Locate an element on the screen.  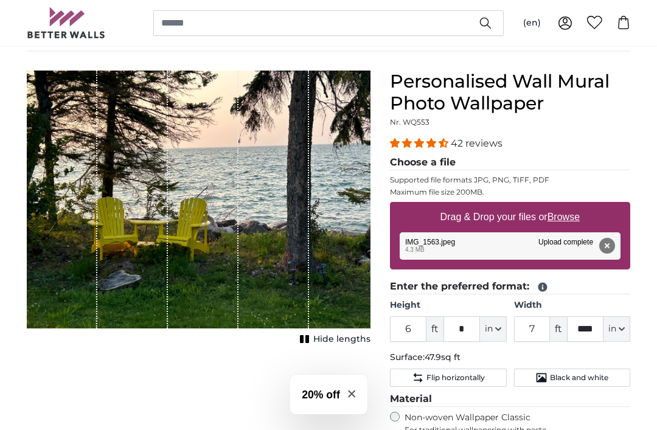
legend: Material is located at coordinates (509, 399).